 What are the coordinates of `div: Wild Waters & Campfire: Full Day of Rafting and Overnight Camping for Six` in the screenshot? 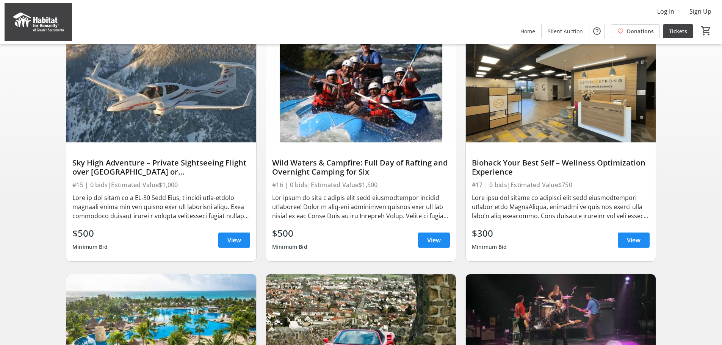 It's located at (361, 168).